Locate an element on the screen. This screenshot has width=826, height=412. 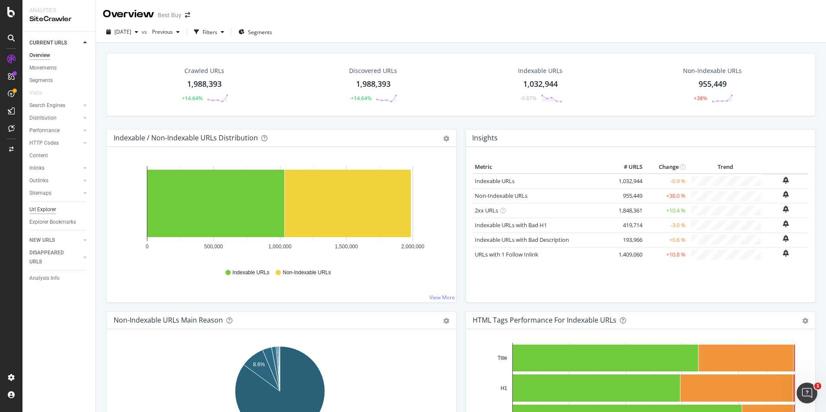
a: Url Explorer is located at coordinates (59, 210).